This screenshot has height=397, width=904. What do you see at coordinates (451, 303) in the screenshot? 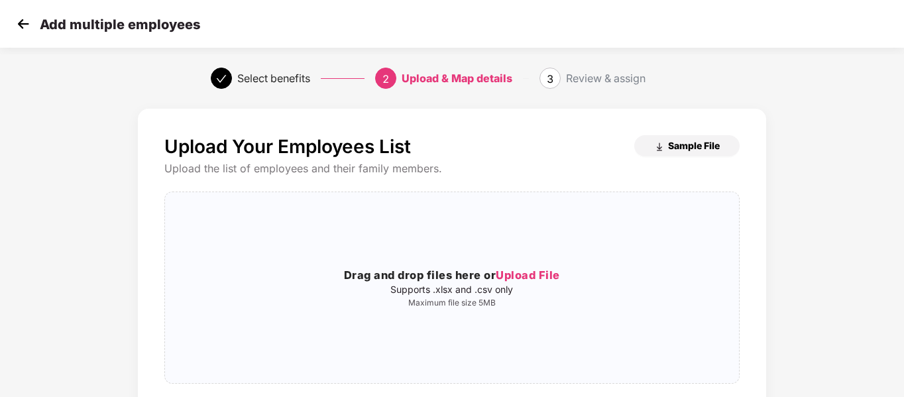
I see `p: Maximum file size 5MB` at bounding box center [451, 303].